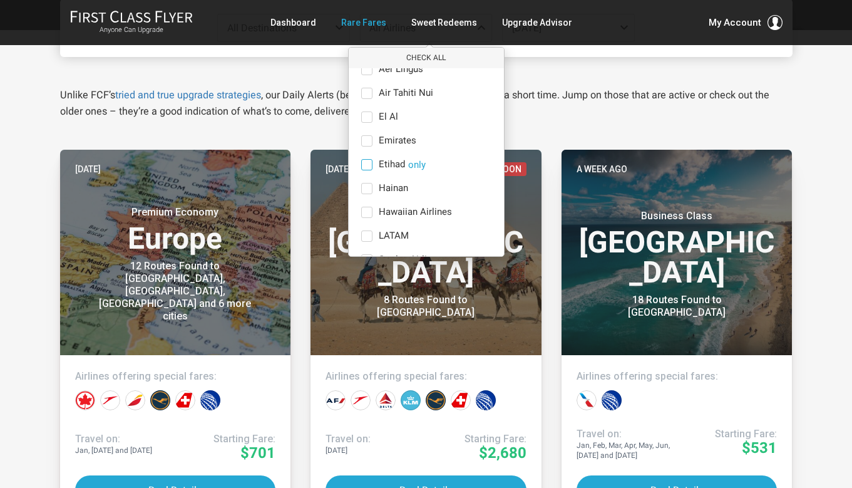 This screenshot has width=852, height=488. Describe the element at coordinates (293, 23) in the screenshot. I see `a: Dashboard` at that location.